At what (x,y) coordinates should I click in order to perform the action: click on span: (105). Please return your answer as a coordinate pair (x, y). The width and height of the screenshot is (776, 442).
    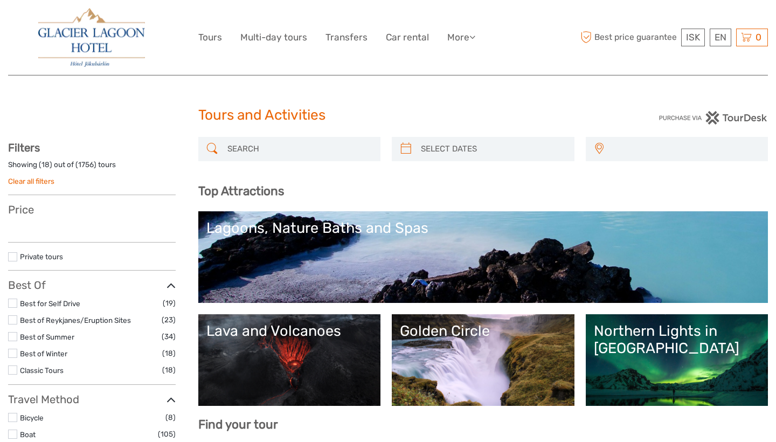
    Looking at the image, I should click on (167, 434).